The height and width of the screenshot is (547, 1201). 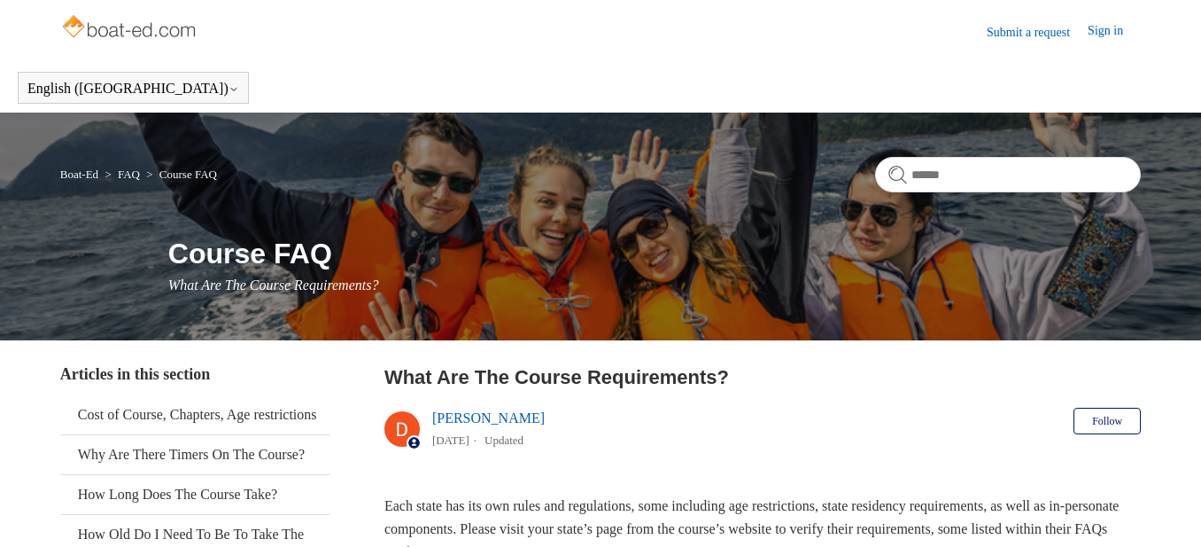 I want to click on h1: Course FAQ, so click(x=655, y=253).